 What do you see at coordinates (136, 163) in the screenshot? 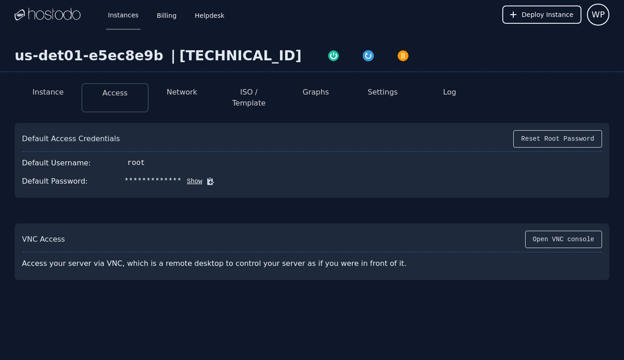
I see `div: root` at bounding box center [136, 163].